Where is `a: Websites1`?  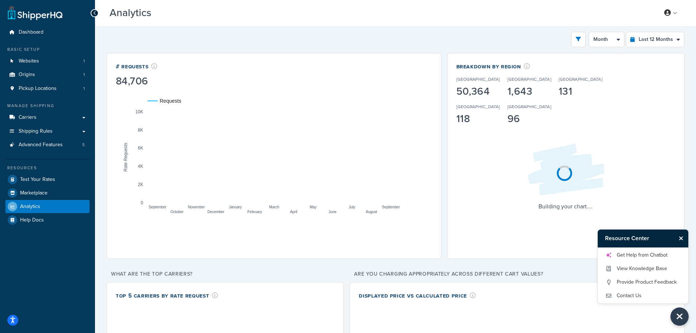 a: Websites1 is located at coordinates (48, 61).